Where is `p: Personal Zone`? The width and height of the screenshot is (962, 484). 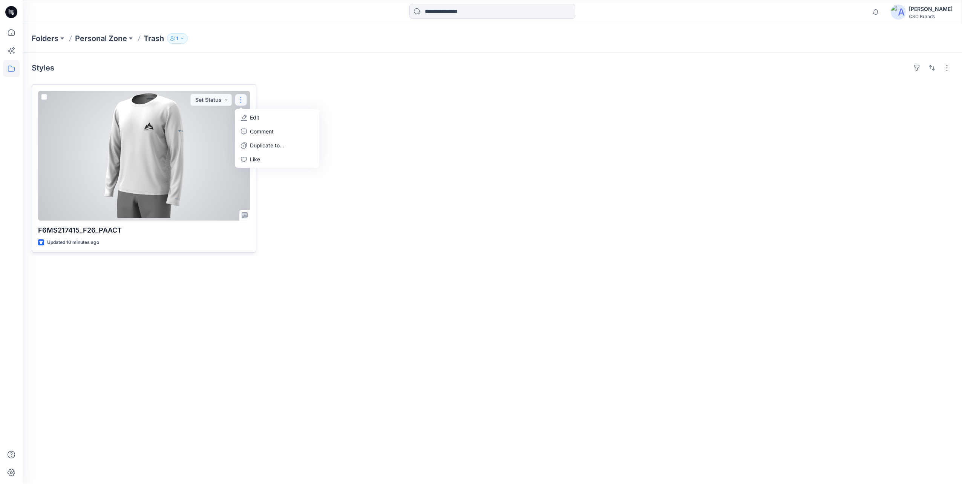
p: Personal Zone is located at coordinates (101, 38).